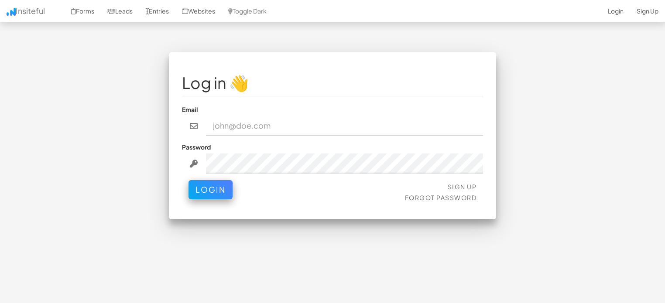  Describe the element at coordinates (345, 126) in the screenshot. I see `input: john@doe.com` at that location.